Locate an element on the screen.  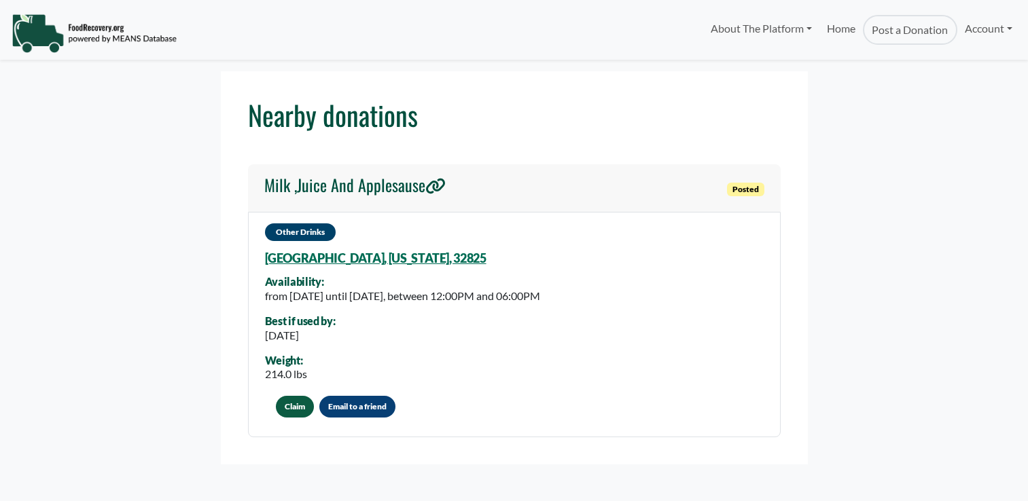
a: Home is located at coordinates (841, 30).